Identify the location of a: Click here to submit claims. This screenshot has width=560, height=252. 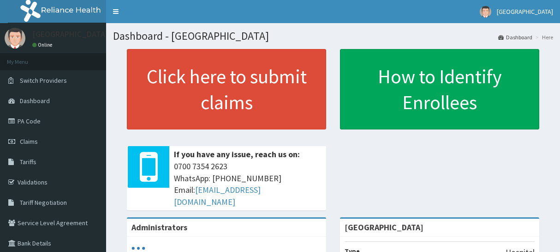
(227, 89).